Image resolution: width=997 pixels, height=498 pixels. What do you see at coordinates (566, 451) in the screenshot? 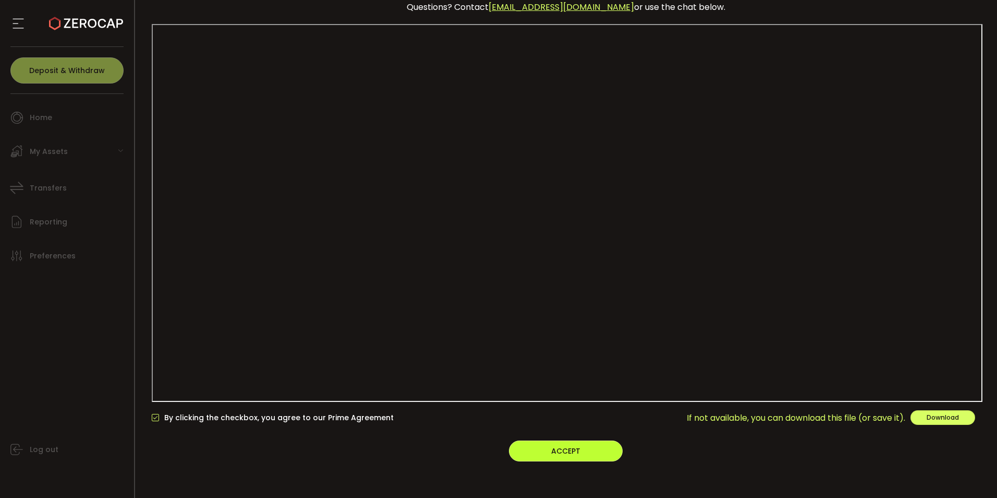
I see `button: ACCEPT` at bounding box center [566, 451].